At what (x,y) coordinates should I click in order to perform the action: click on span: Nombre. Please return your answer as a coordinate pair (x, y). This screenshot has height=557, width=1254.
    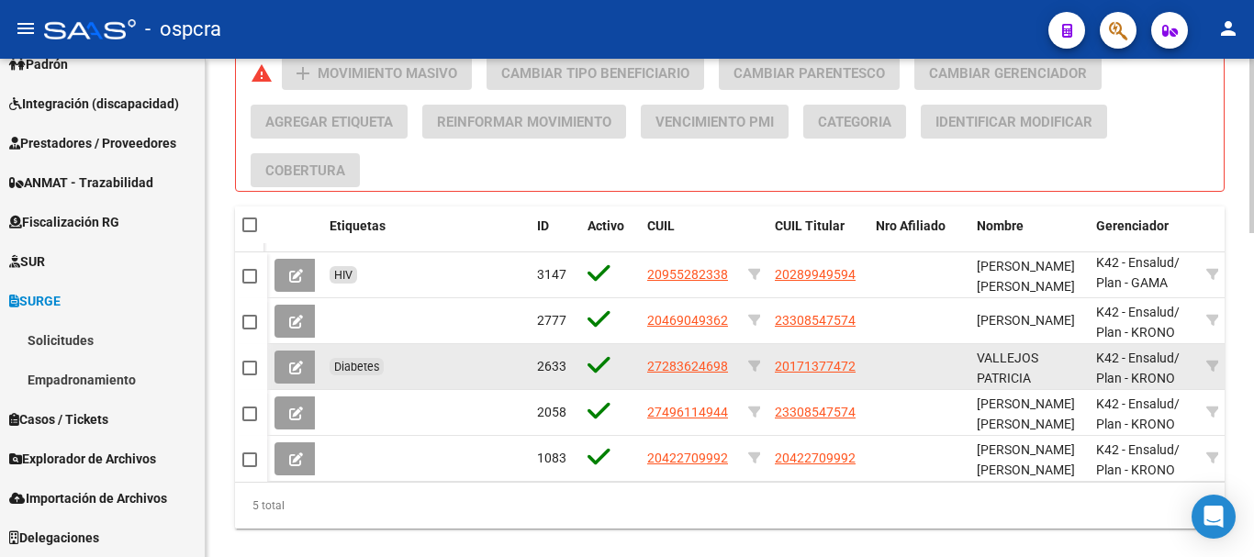
    Looking at the image, I should click on (1000, 226).